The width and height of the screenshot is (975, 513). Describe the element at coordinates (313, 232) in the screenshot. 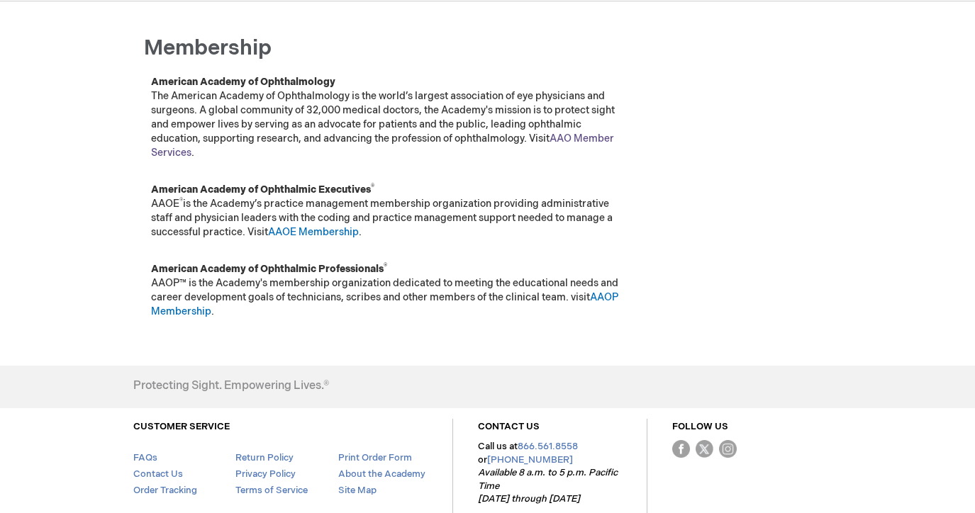

I see `a: AAOE Membership` at that location.